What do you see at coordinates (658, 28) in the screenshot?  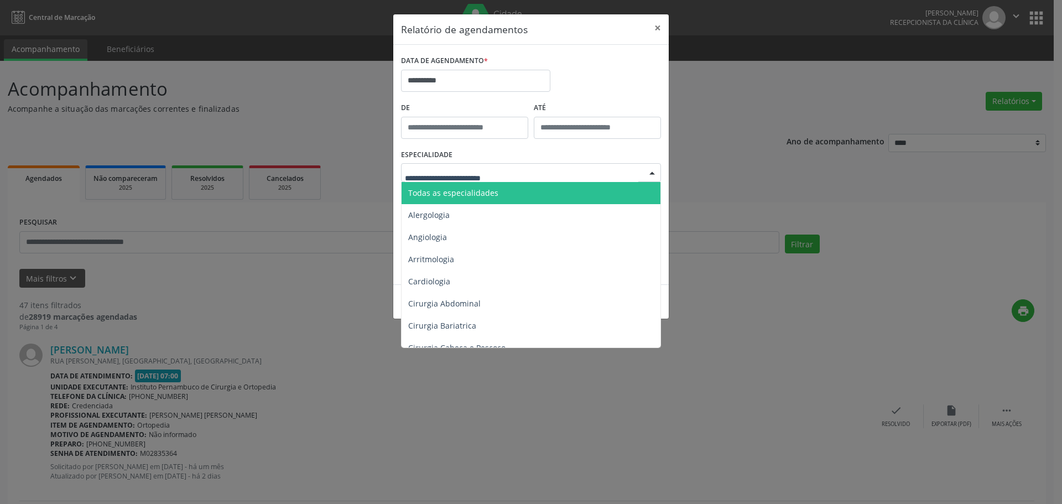 I see `button: Close` at bounding box center [658, 28].